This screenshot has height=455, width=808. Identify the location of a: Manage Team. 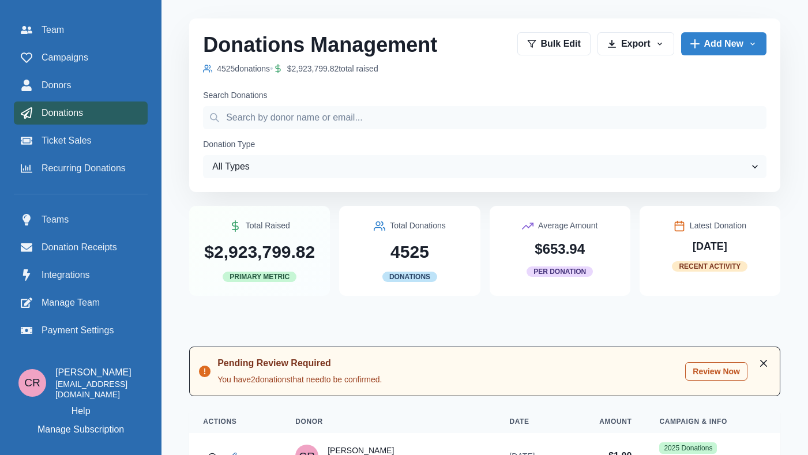
(81, 303).